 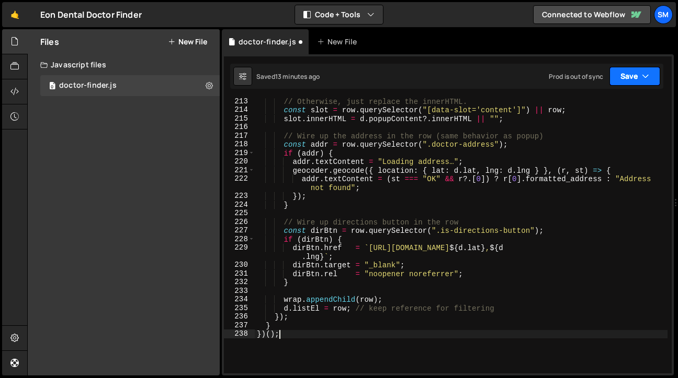 I want to click on div: 231, so click(x=239, y=274).